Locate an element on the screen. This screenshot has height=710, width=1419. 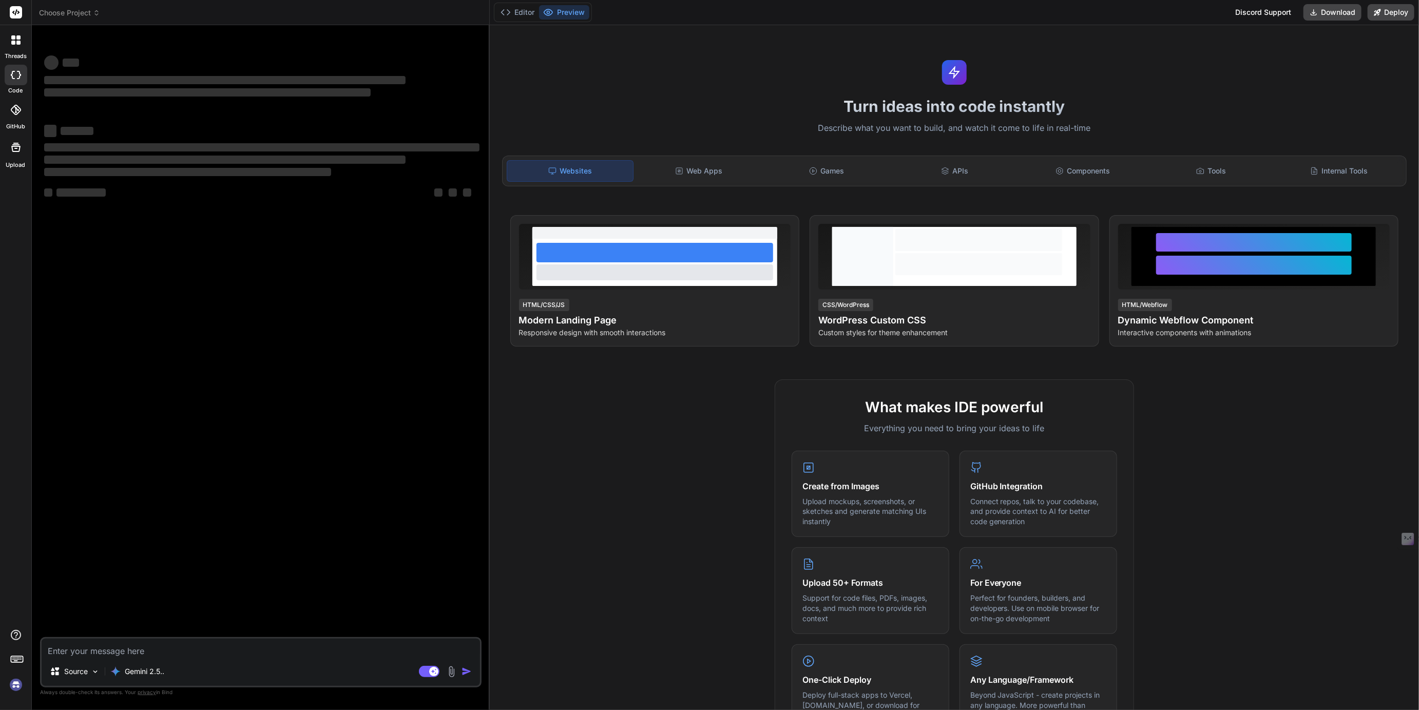
button: Deploy is located at coordinates (1391, 12).